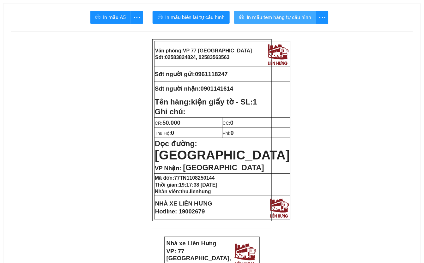  What do you see at coordinates (195, 178) in the screenshot?
I see `span: 77TN1108250144` at bounding box center [195, 178].